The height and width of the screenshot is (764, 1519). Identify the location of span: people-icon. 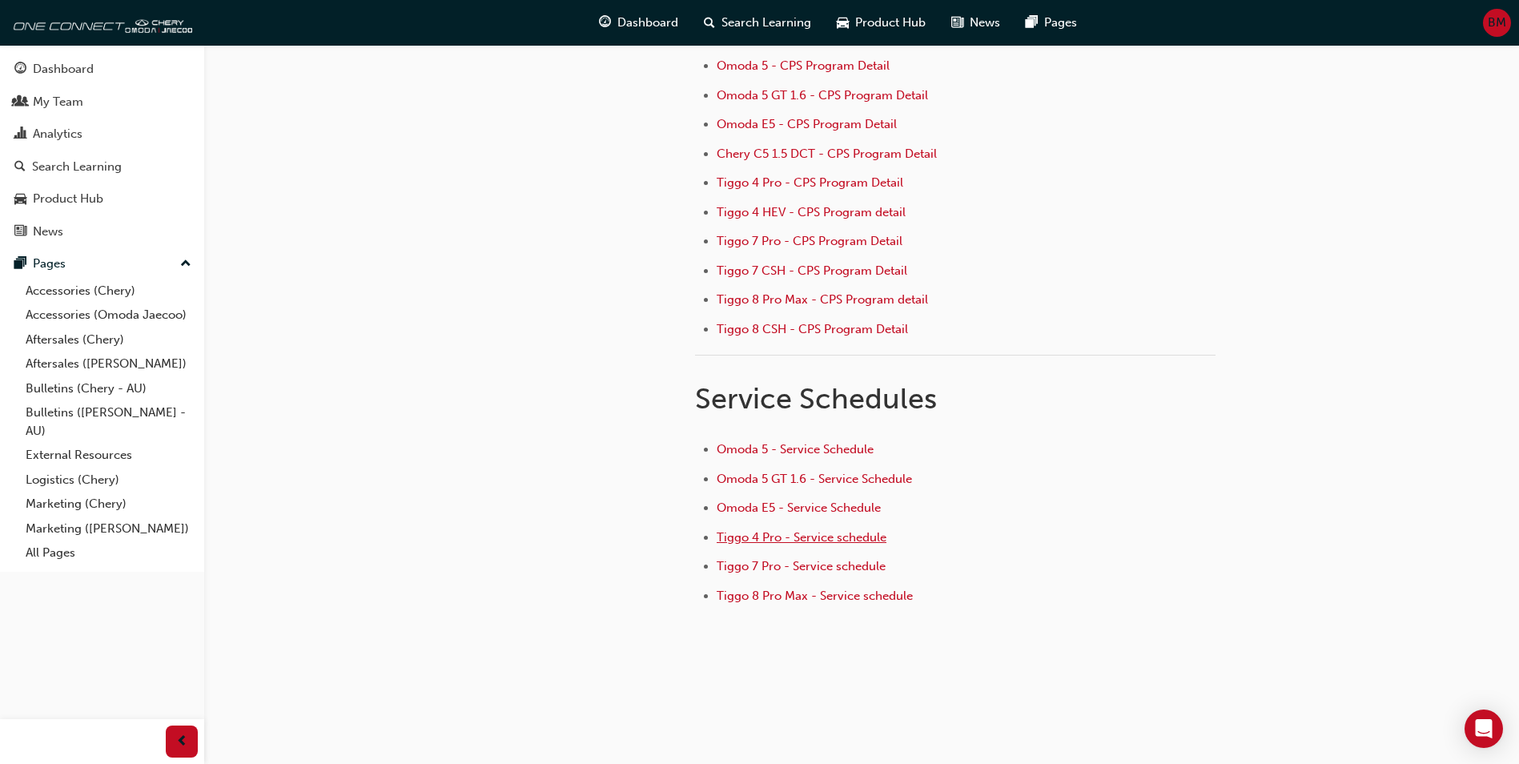
(20, 102).